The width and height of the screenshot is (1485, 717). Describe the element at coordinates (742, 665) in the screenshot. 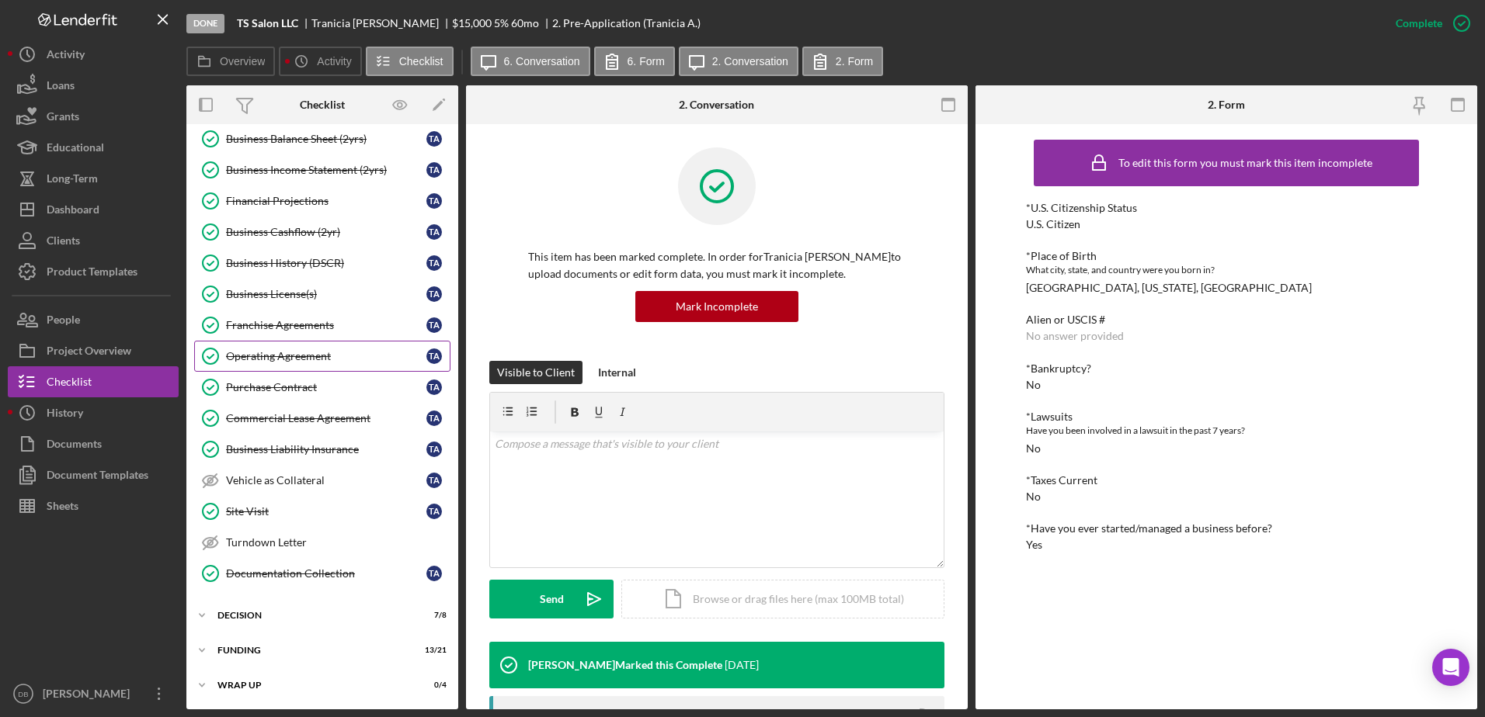

I see `time: 2025-02-20 15:24` at that location.